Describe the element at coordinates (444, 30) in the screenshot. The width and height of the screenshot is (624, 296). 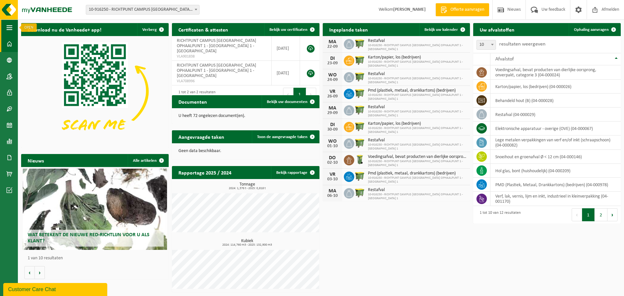
I see `a: Bekijk uw kalender` at that location.